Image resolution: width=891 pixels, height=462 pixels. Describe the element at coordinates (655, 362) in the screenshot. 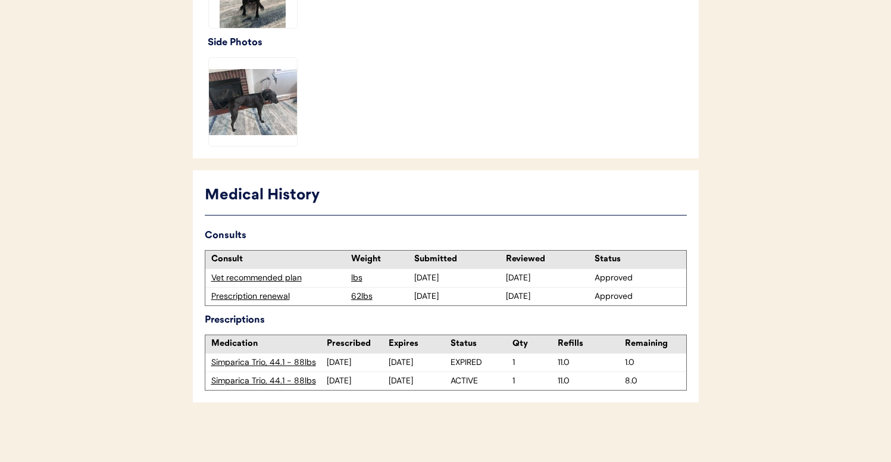

I see `div: 1.0` at that location.